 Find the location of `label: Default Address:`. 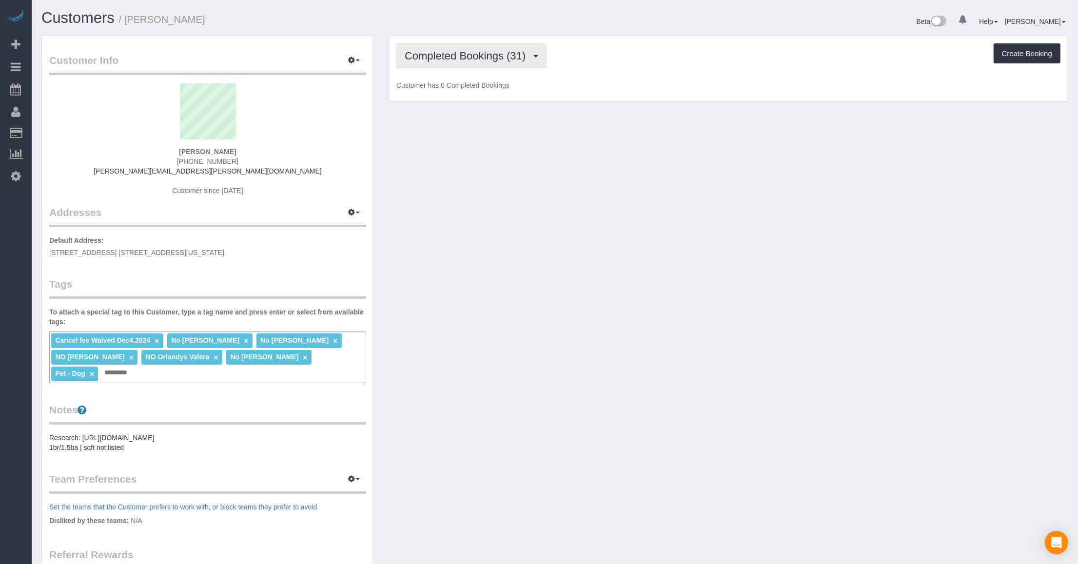

label: Default Address: is located at coordinates (77, 240).